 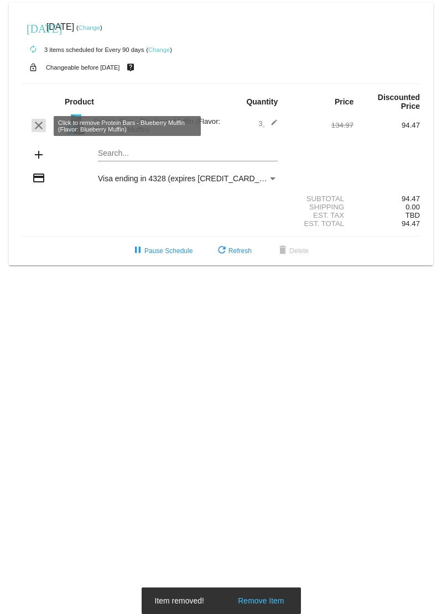 What do you see at coordinates (262, 102) in the screenshot?
I see `strong: Quantity` at bounding box center [262, 102].